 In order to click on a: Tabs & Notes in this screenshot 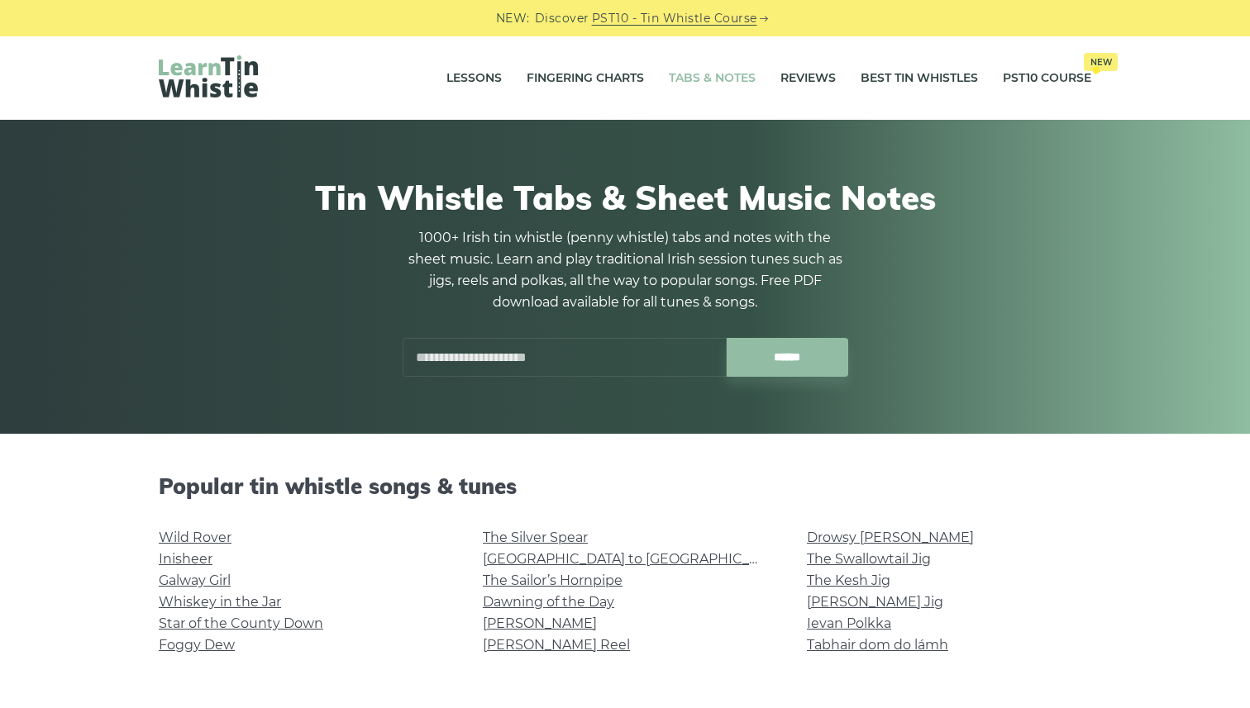, I will do `click(712, 79)`.